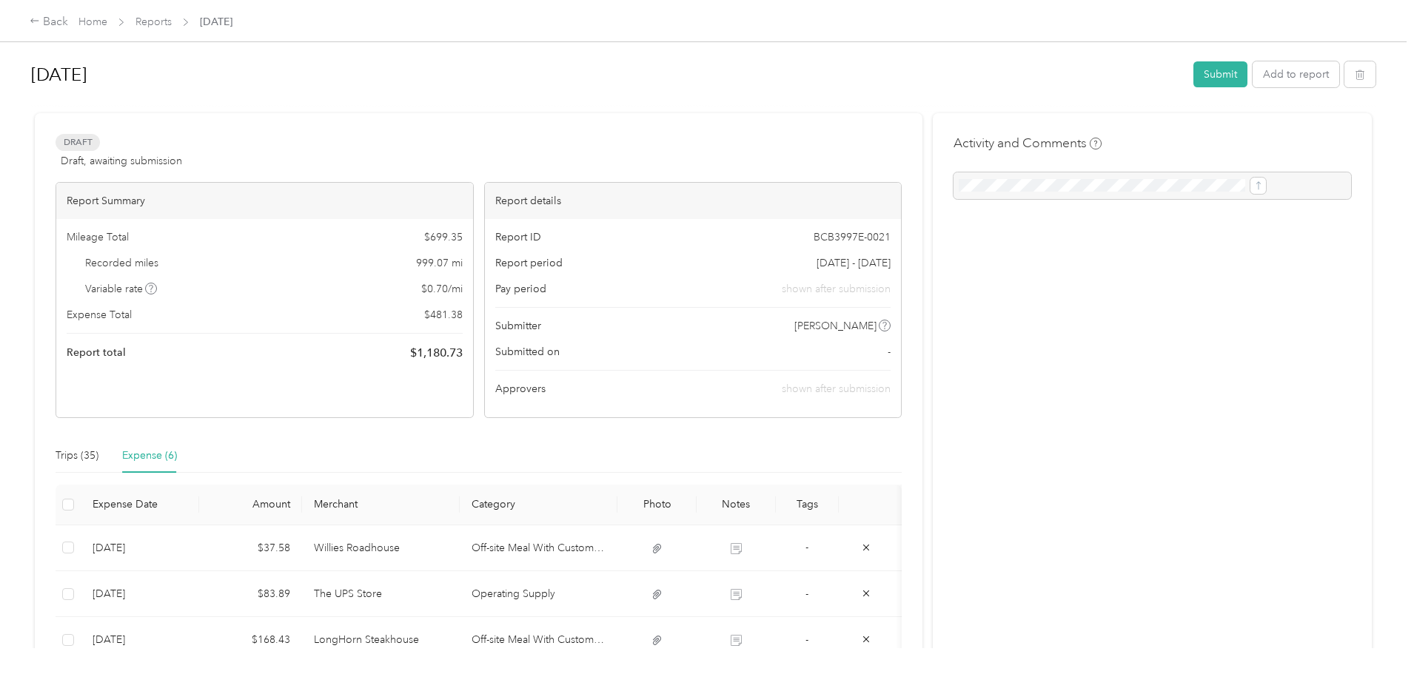  Describe the element at coordinates (96, 352) in the screenshot. I see `span: Report total` at that location.